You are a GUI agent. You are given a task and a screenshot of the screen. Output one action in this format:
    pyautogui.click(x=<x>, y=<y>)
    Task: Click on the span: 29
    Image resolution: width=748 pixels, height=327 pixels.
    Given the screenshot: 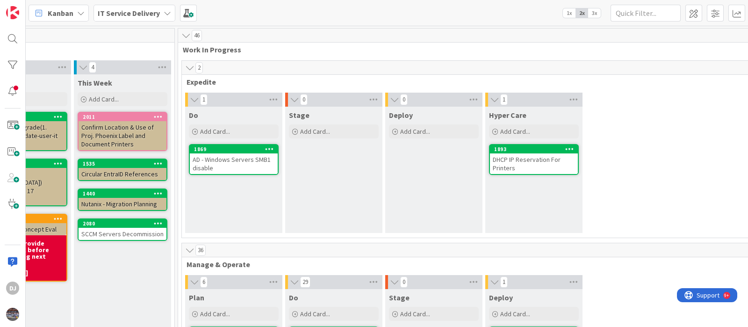 What is the action you would take?
    pyautogui.click(x=305, y=282)
    